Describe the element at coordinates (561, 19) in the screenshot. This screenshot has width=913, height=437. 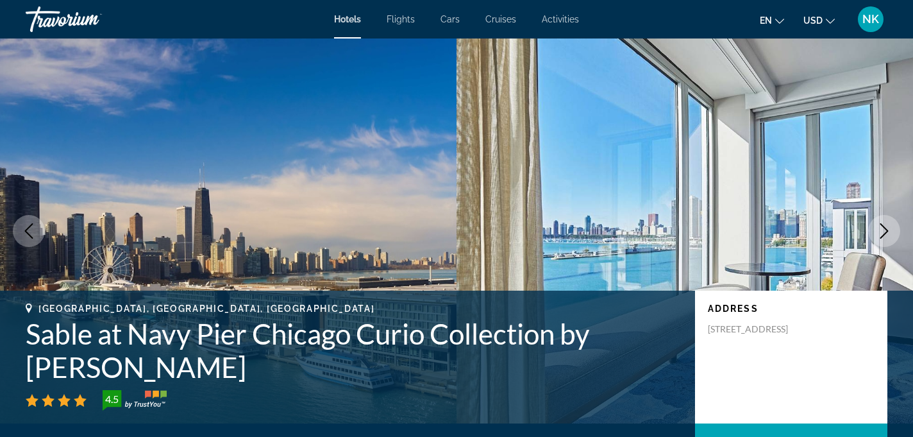
I see `span: Activities` at that location.